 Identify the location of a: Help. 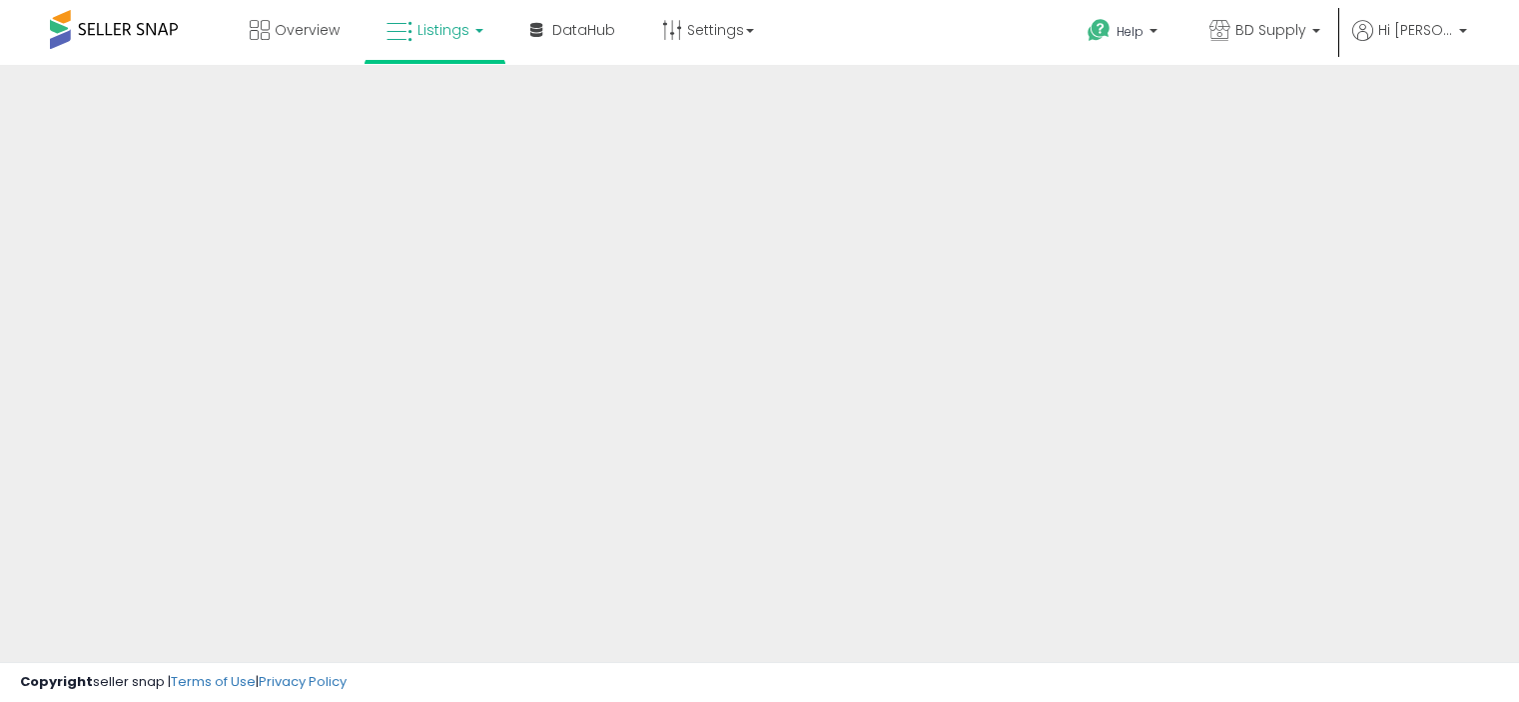
(1125, 34).